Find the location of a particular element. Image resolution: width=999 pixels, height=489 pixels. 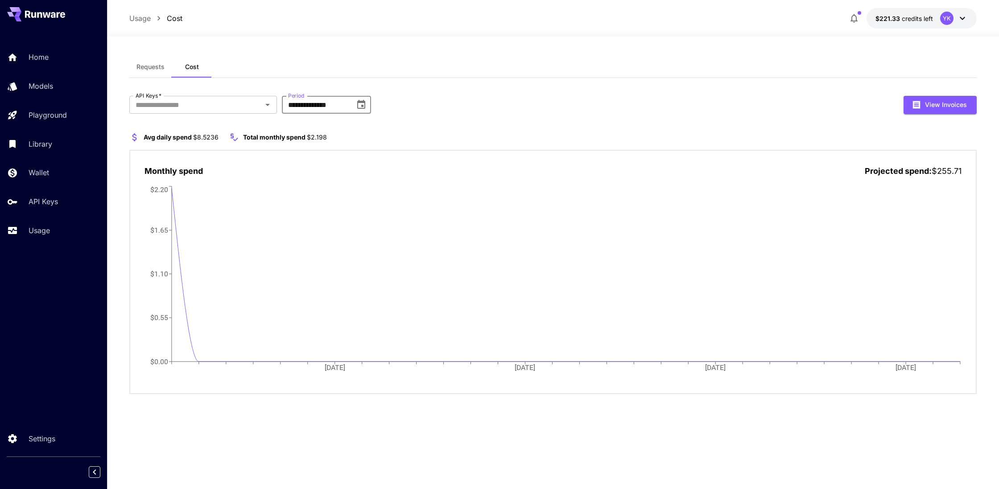

tspan: $0.00 is located at coordinates (159, 362).